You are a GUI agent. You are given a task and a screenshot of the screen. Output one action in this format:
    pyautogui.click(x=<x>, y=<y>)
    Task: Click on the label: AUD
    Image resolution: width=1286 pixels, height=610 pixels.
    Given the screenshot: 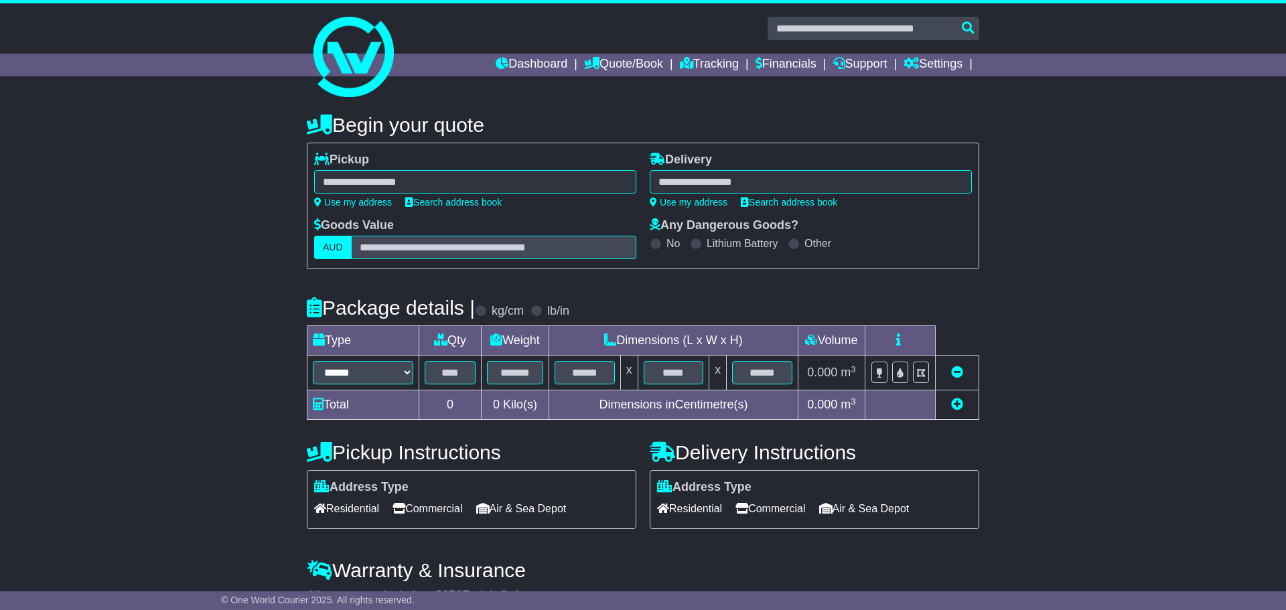 What is the action you would take?
    pyautogui.click(x=333, y=247)
    